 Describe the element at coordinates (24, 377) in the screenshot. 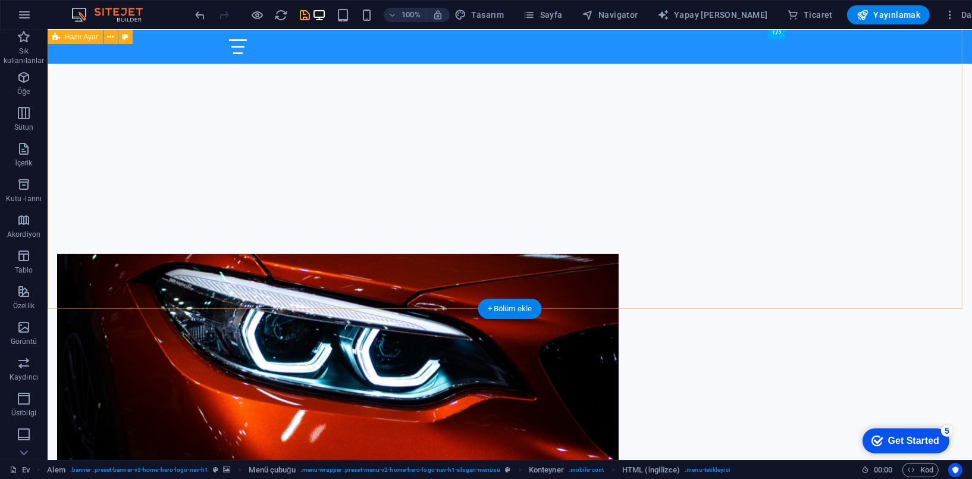

I see `p: Kaydırıcı` at that location.